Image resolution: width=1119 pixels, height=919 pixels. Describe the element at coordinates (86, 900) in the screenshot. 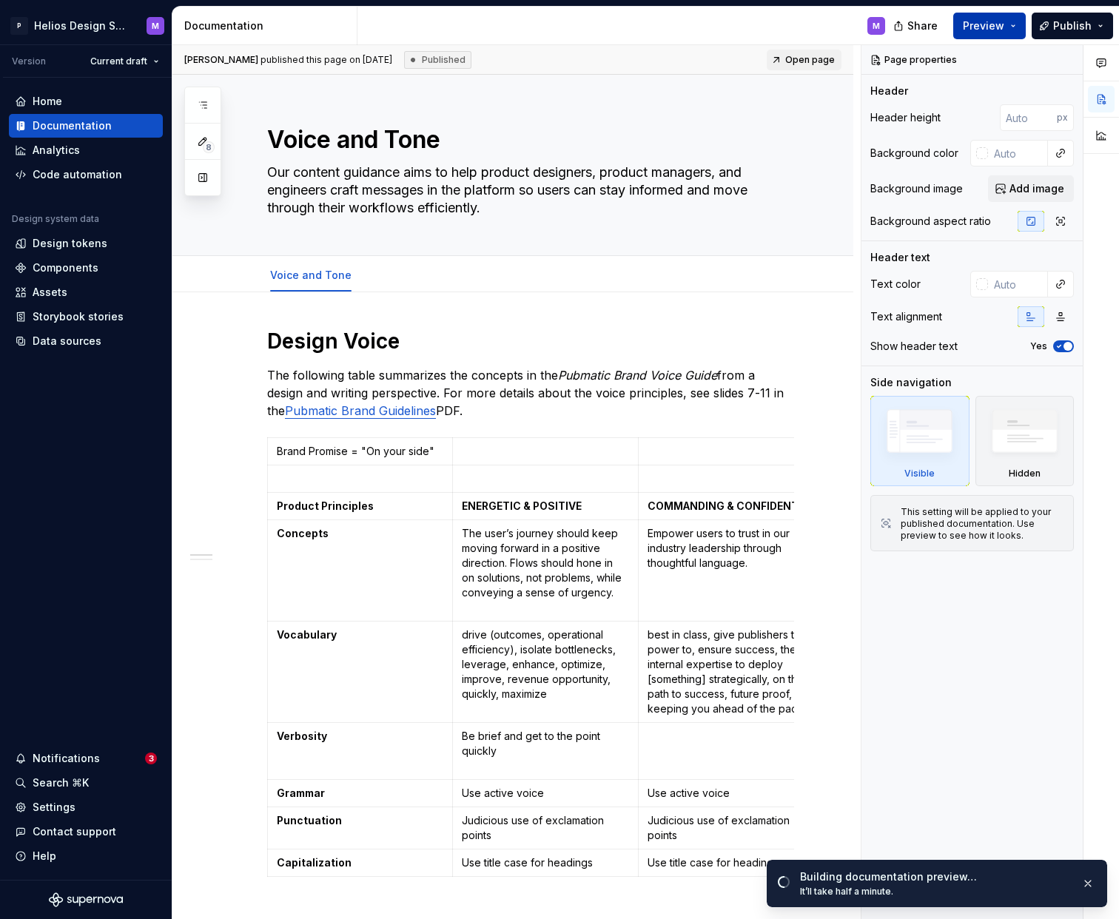

I see `a: Supernova Logo` at that location.